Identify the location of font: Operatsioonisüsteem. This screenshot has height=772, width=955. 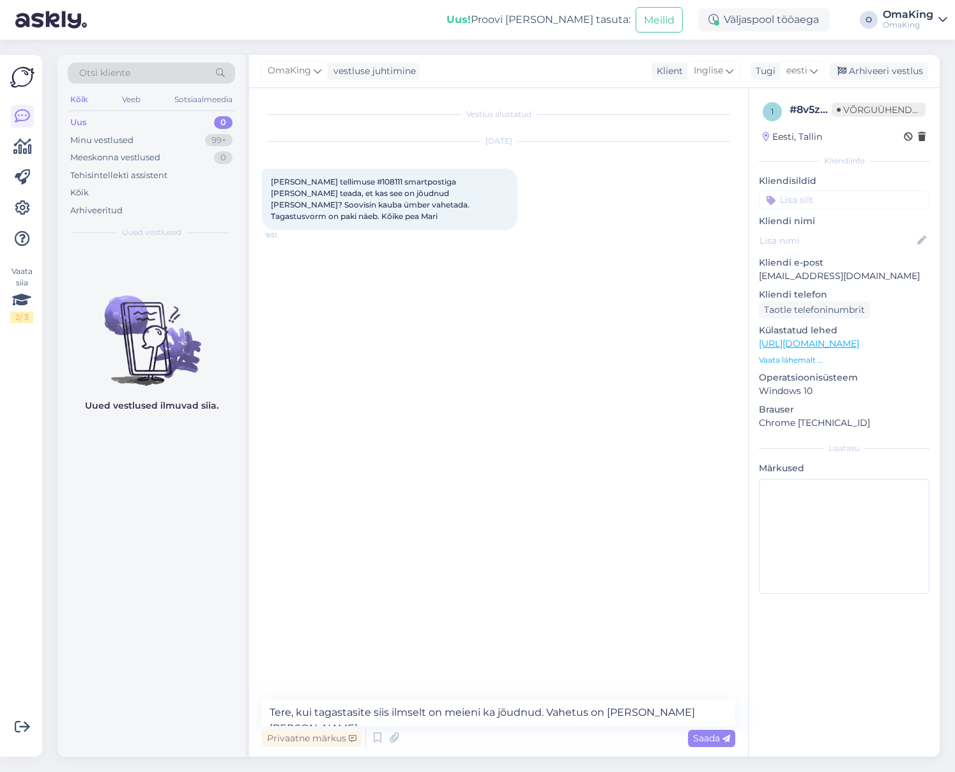
(808, 377).